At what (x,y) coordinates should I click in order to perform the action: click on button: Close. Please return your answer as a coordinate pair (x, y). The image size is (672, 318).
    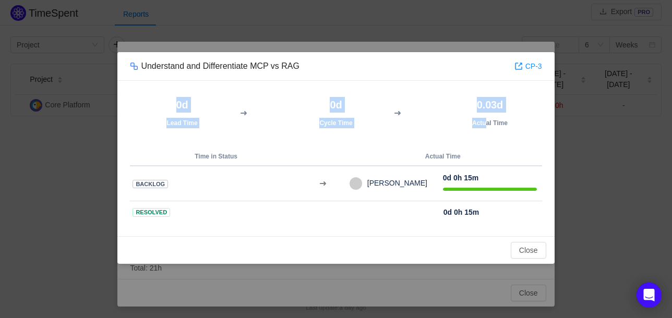
    Looking at the image, I should click on (528, 250).